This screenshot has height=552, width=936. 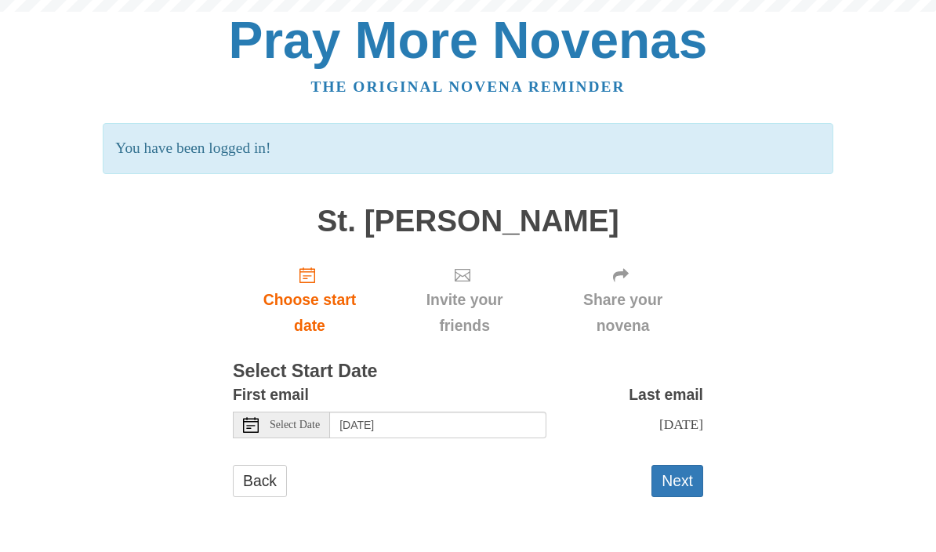 What do you see at coordinates (468, 40) in the screenshot?
I see `a: Pray More Novenas` at bounding box center [468, 40].